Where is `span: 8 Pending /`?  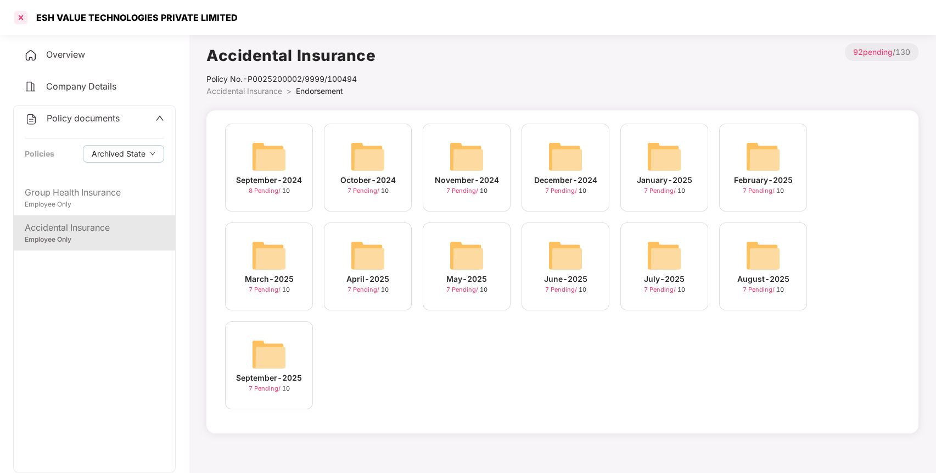
span: 8 Pending / is located at coordinates (265, 190).